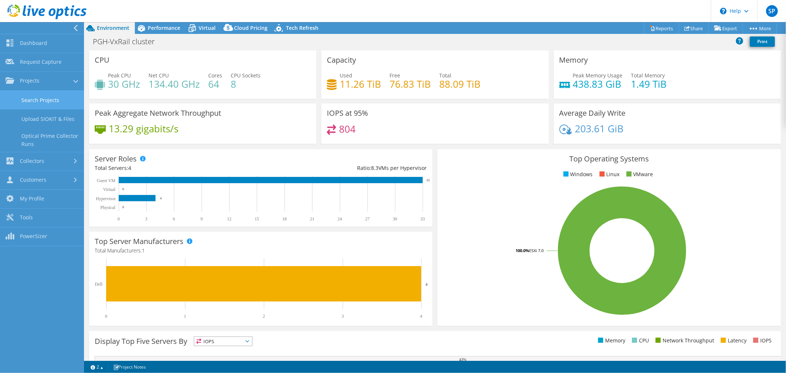 The width and height of the screenshot is (786, 373). What do you see at coordinates (143, 129) in the screenshot?
I see `h4: 13.29 gigabits/s` at bounding box center [143, 129].